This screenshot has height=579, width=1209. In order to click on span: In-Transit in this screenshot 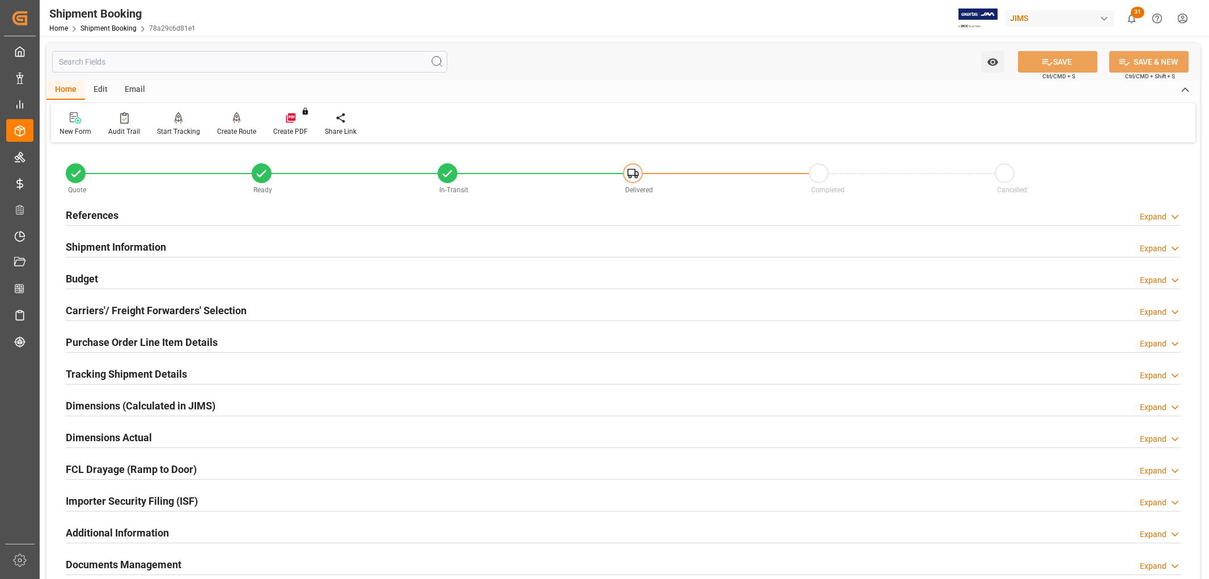, I will do `click(453, 190)`.